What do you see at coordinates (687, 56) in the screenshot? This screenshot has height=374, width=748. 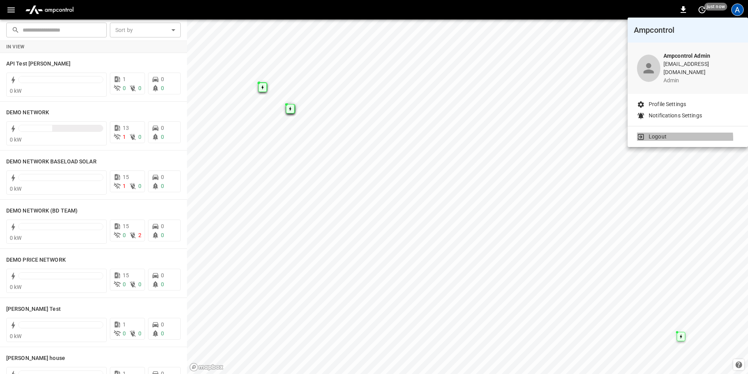 I see `b: Ampcontrol Admin` at bounding box center [687, 56].